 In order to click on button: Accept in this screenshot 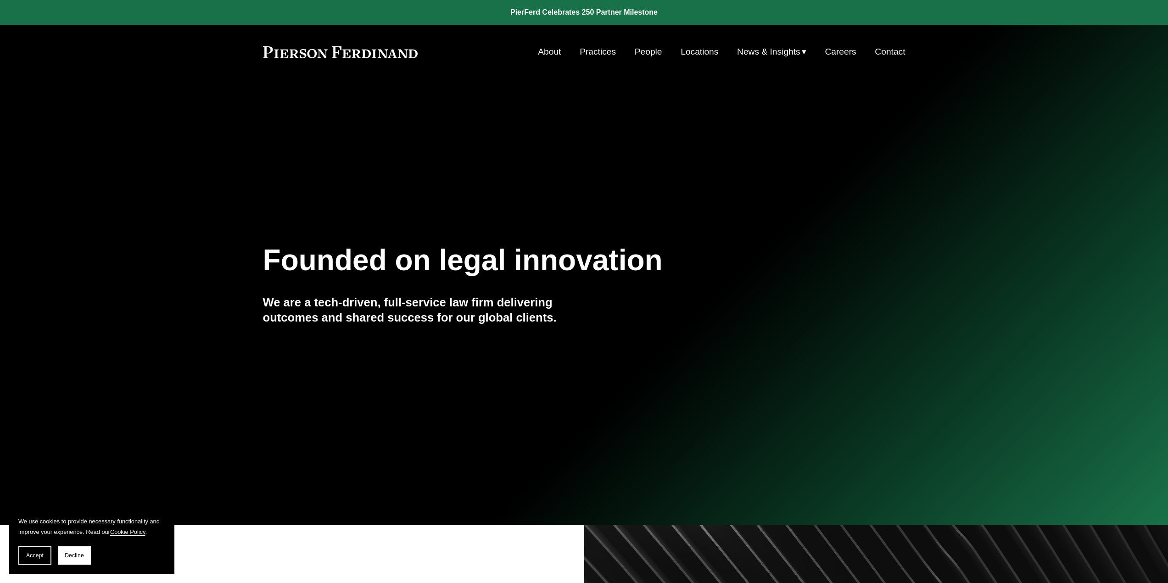, I will do `click(35, 556)`.